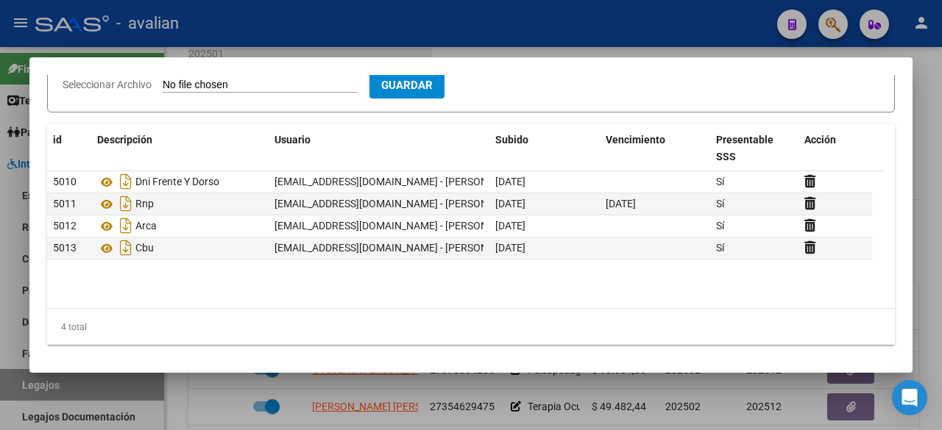 The image size is (942, 430). I want to click on datatable-header-cell: Vencimiento, so click(655, 149).